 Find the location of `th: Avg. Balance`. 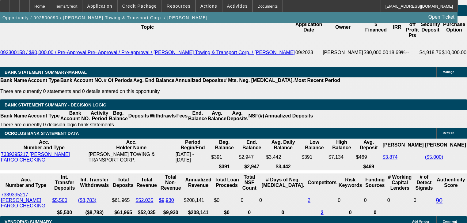

th: Avg. Balance is located at coordinates (217, 116).